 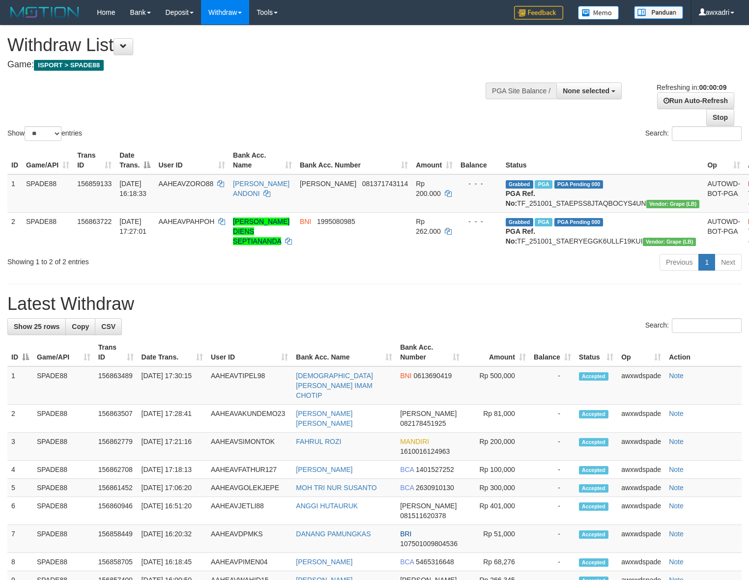 I want to click on th: Status, so click(x=603, y=160).